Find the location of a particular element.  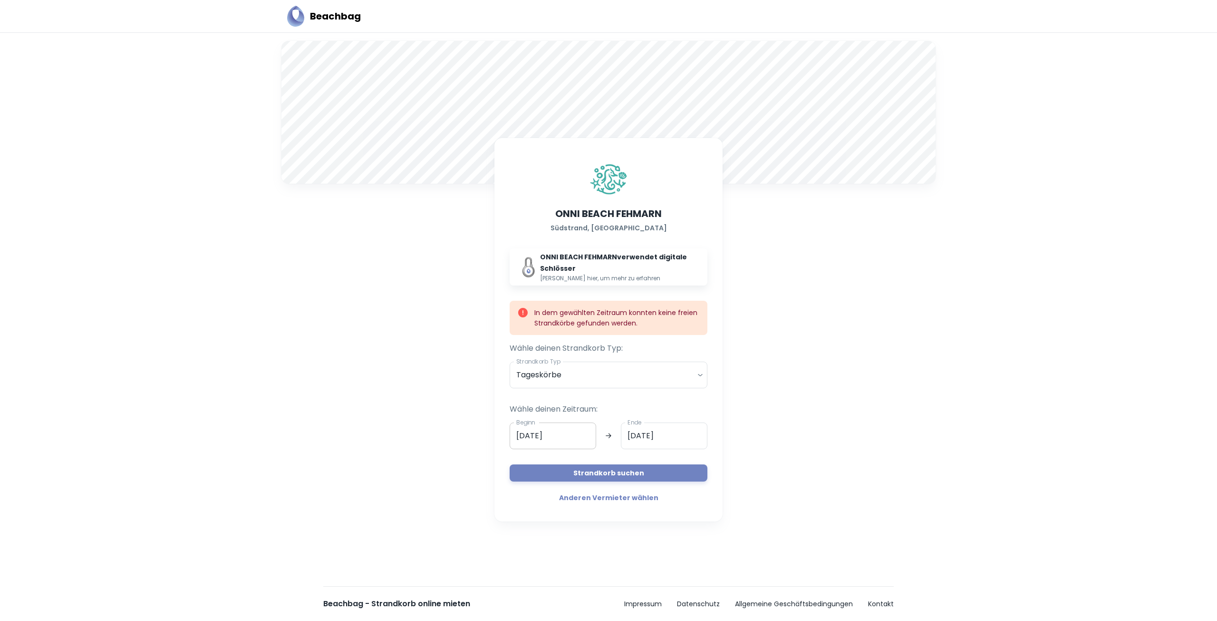

p: Wähle deinen Zeitraum: is located at coordinates (609, 409).